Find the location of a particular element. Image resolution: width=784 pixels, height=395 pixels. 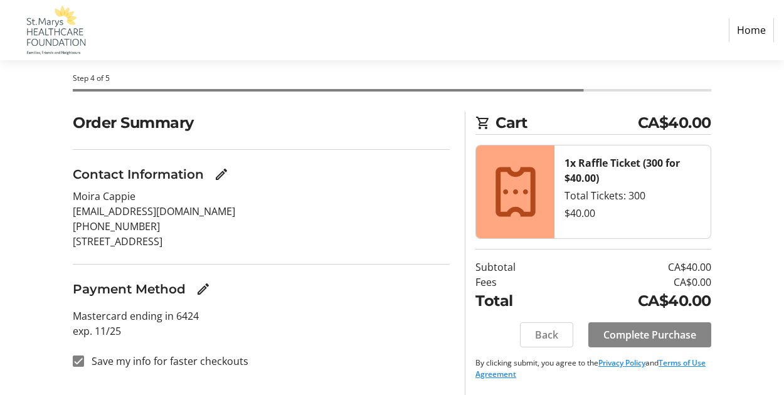

a: Home is located at coordinates (751, 30).